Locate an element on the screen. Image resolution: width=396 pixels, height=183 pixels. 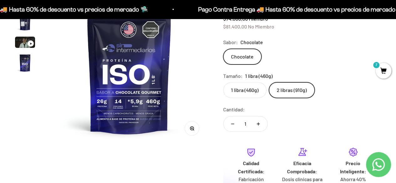
span: $81.400,00 is located at coordinates (235, 26).